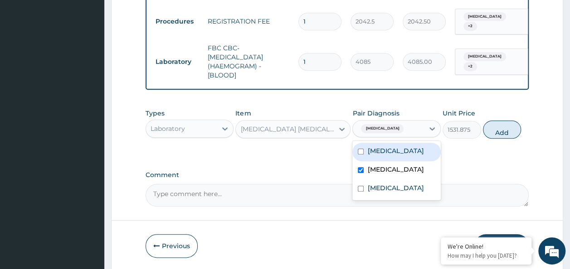 The image size is (570, 269). What do you see at coordinates (337, 175) in the screenshot?
I see `label: Comment` at bounding box center [337, 175].